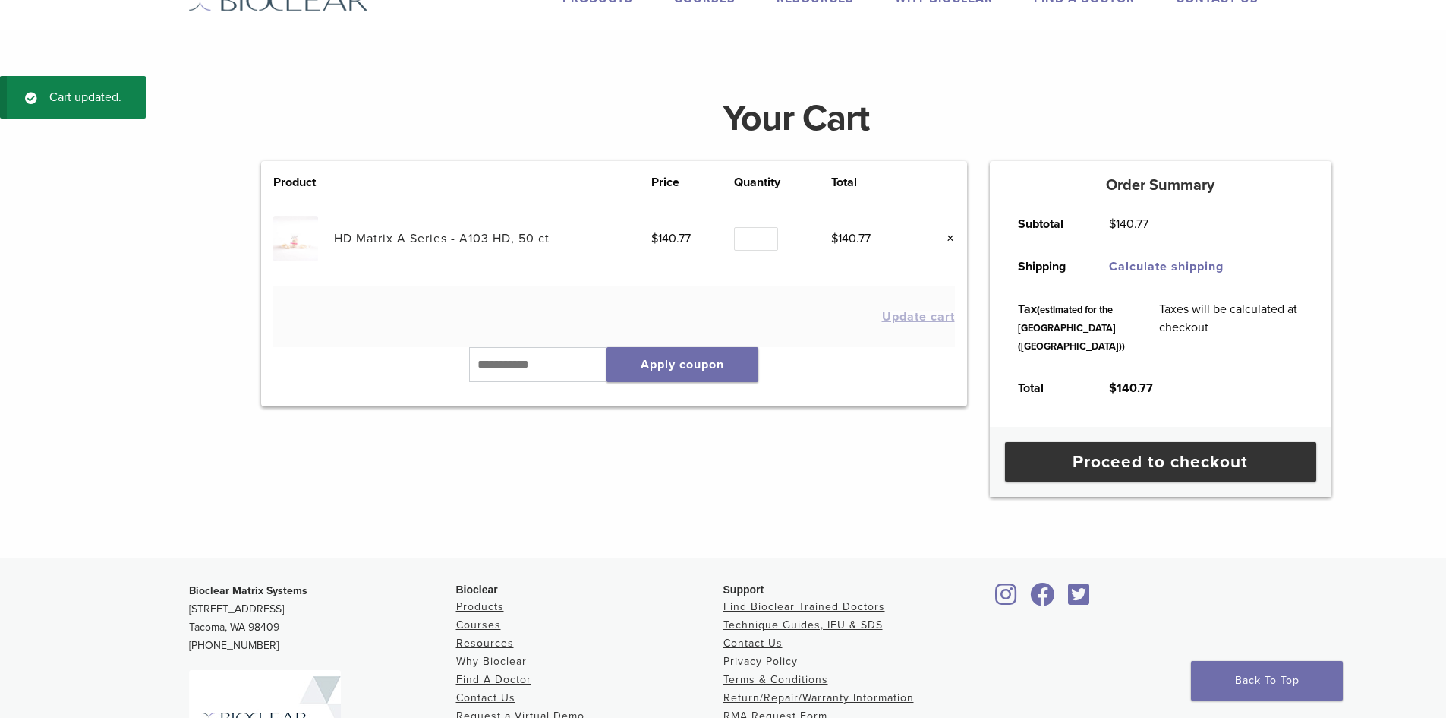 This screenshot has height=718, width=1446. Describe the element at coordinates (1232, 327) in the screenshot. I see `td: Taxes will be calculated at checkout` at that location.